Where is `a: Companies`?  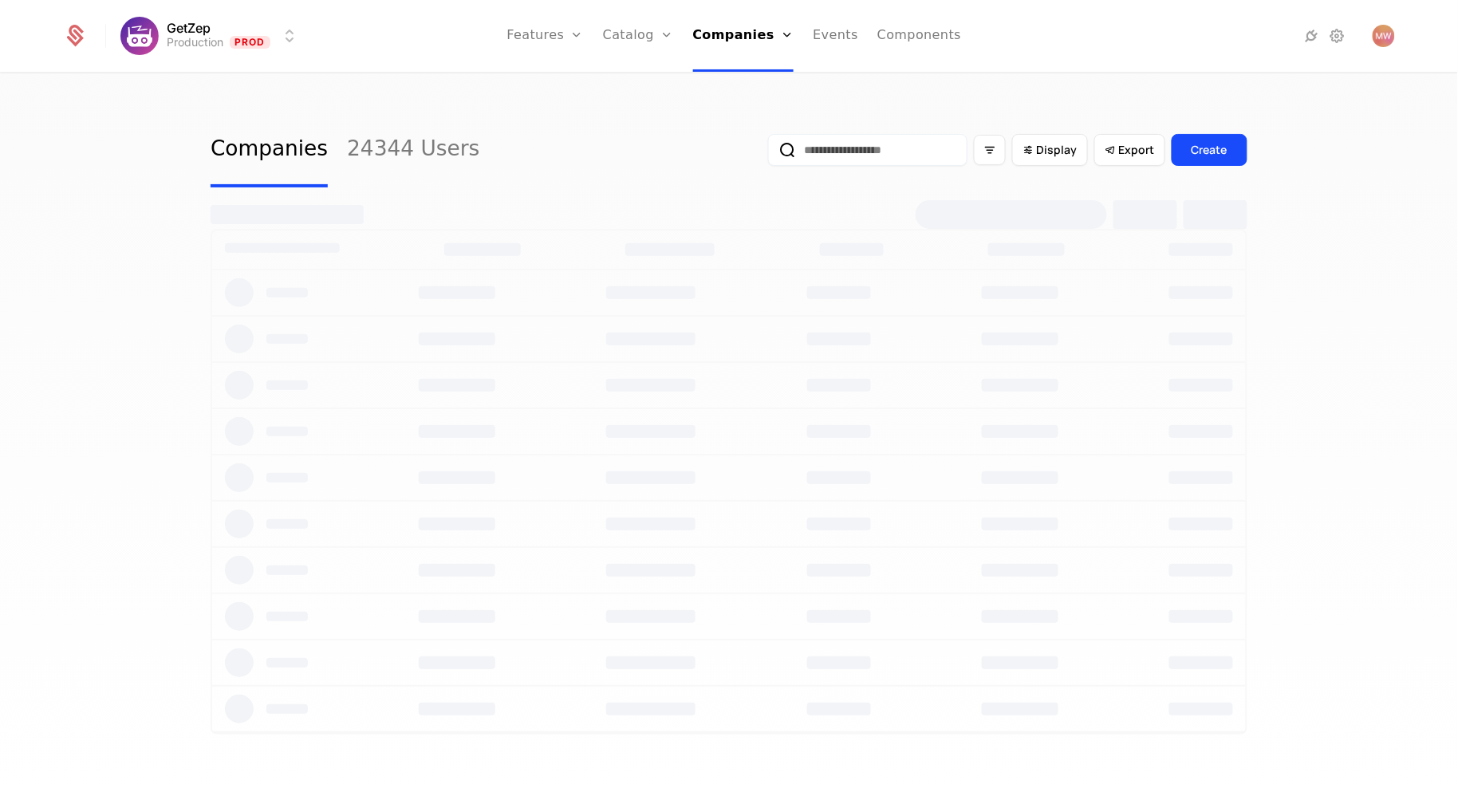
a: Companies is located at coordinates (269, 150).